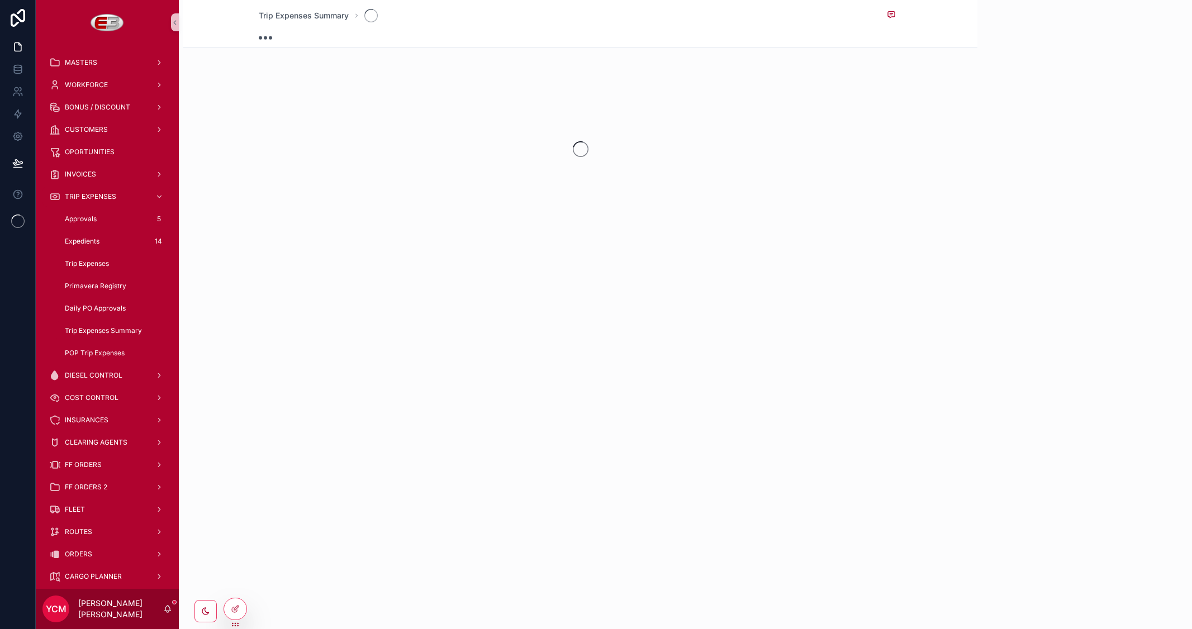 Image resolution: width=1192 pixels, height=629 pixels. What do you see at coordinates (114, 353) in the screenshot?
I see `a: POP Trip Expenses` at bounding box center [114, 353].